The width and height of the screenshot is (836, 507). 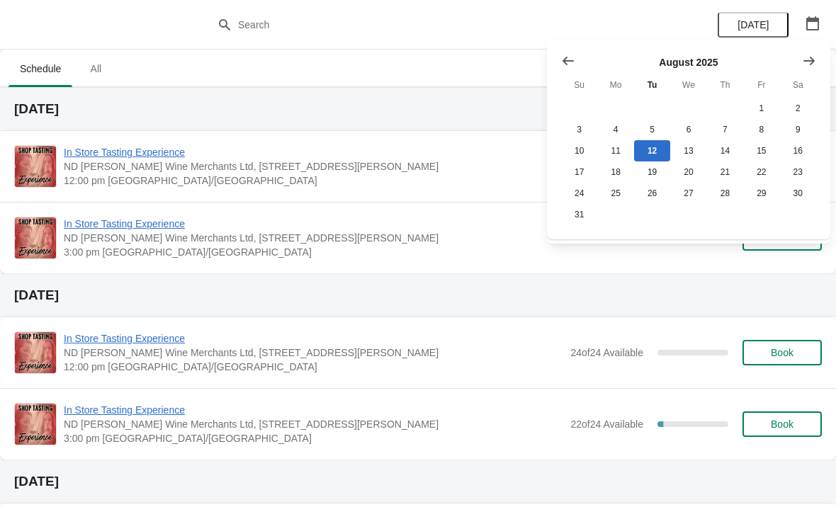 I want to click on button: Tuesday August 26 2025, so click(x=652, y=193).